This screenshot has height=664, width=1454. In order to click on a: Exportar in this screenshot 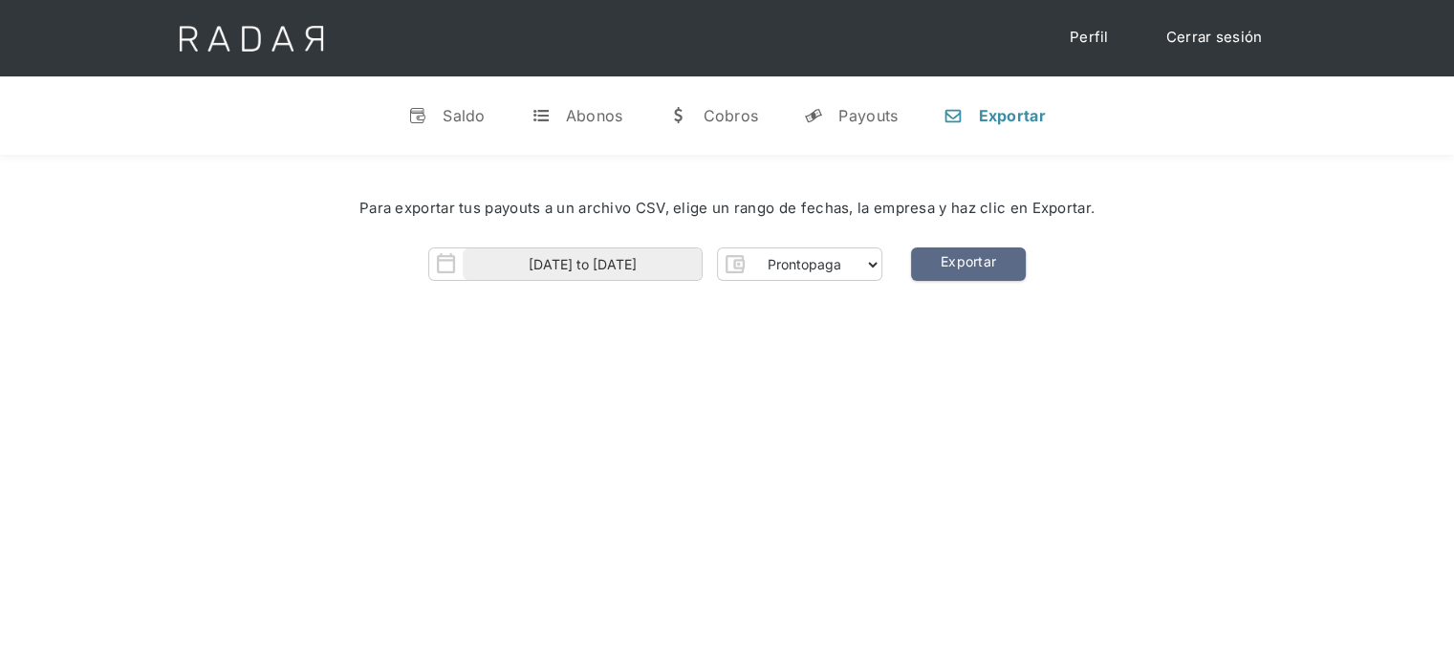, I will do `click(968, 264)`.